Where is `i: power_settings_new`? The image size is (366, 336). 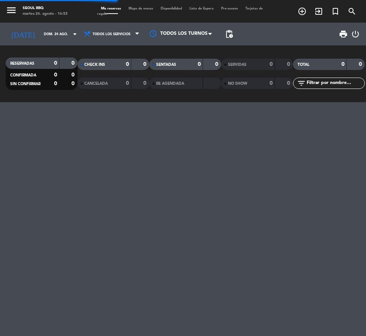
i: power_settings_new is located at coordinates (355, 34).